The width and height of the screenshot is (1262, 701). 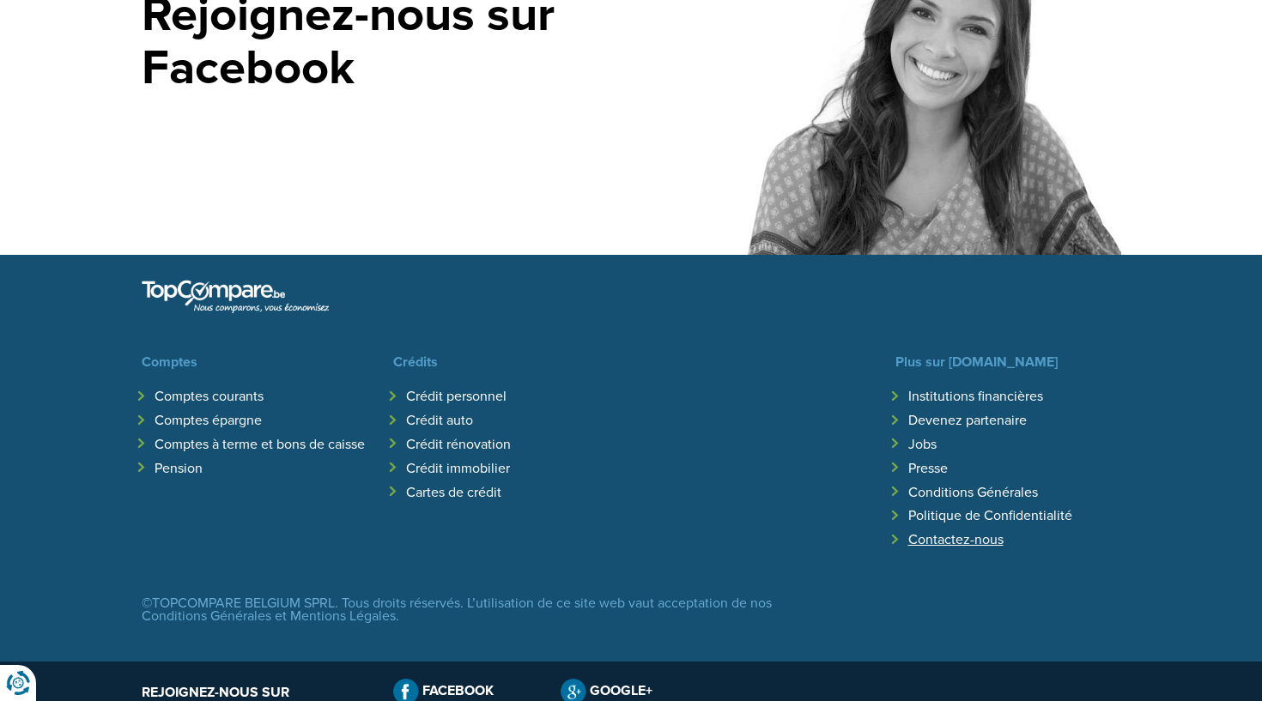 I want to click on span: Facebook, so click(x=458, y=691).